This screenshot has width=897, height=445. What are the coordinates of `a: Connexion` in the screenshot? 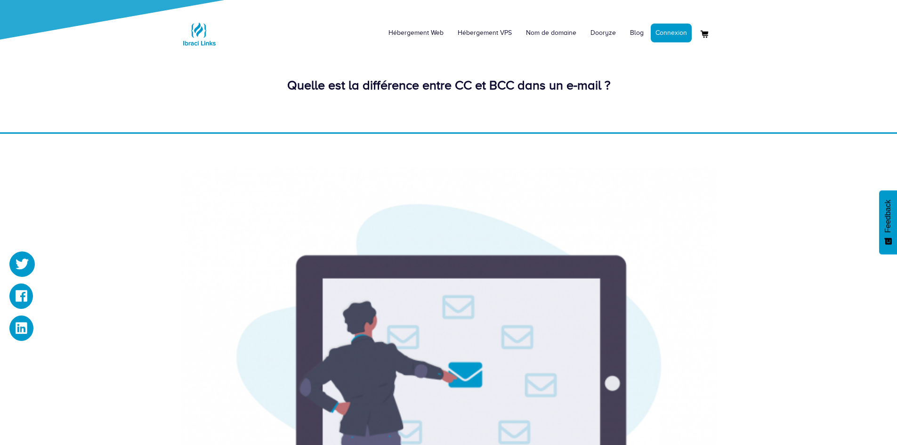 It's located at (671, 33).